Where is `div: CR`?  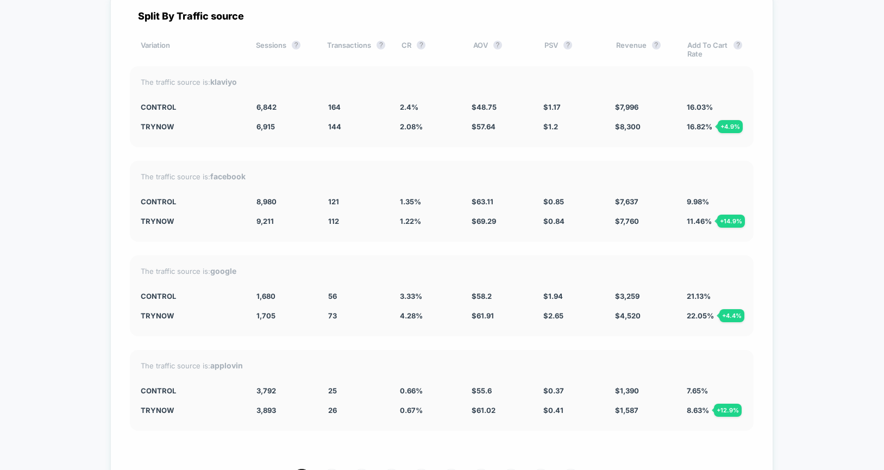 div: CR is located at coordinates (429, 49).